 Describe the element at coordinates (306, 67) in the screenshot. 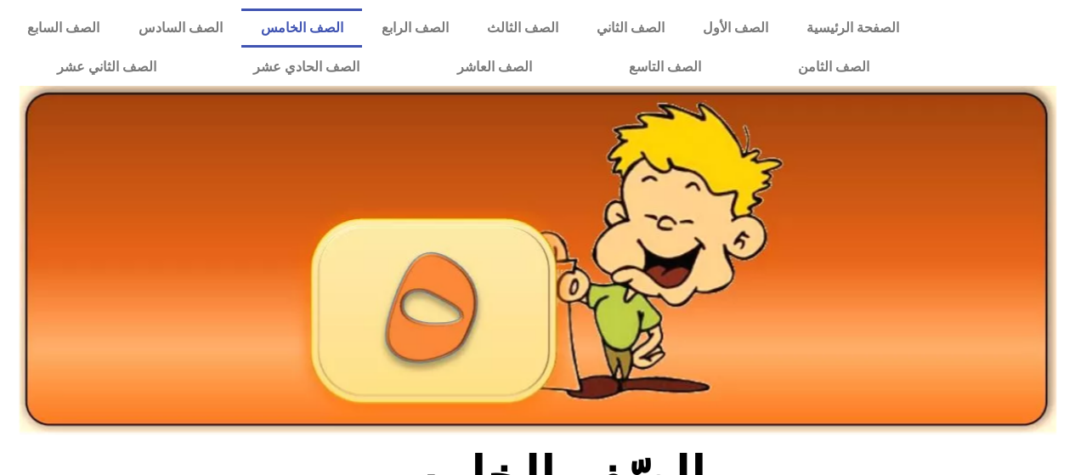

I see `a: الصف الحادي عشر` at that location.